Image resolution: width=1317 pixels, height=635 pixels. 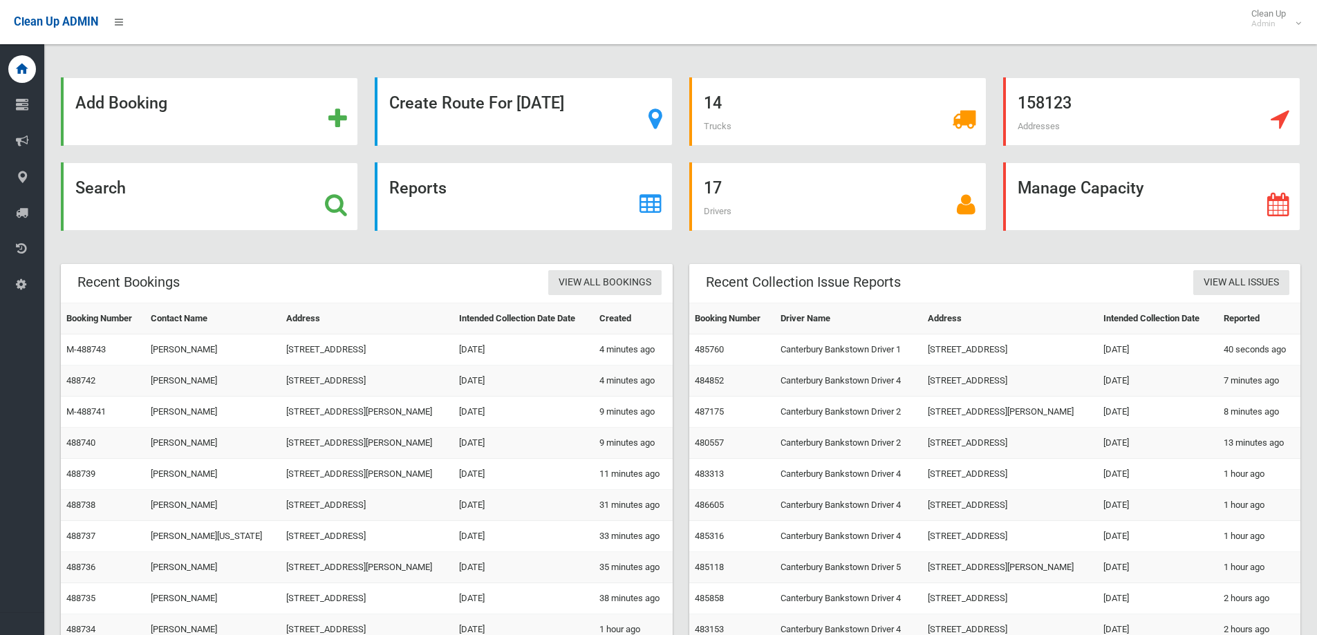 What do you see at coordinates (838, 111) in the screenshot?
I see `a: 14 Trucks` at bounding box center [838, 111].